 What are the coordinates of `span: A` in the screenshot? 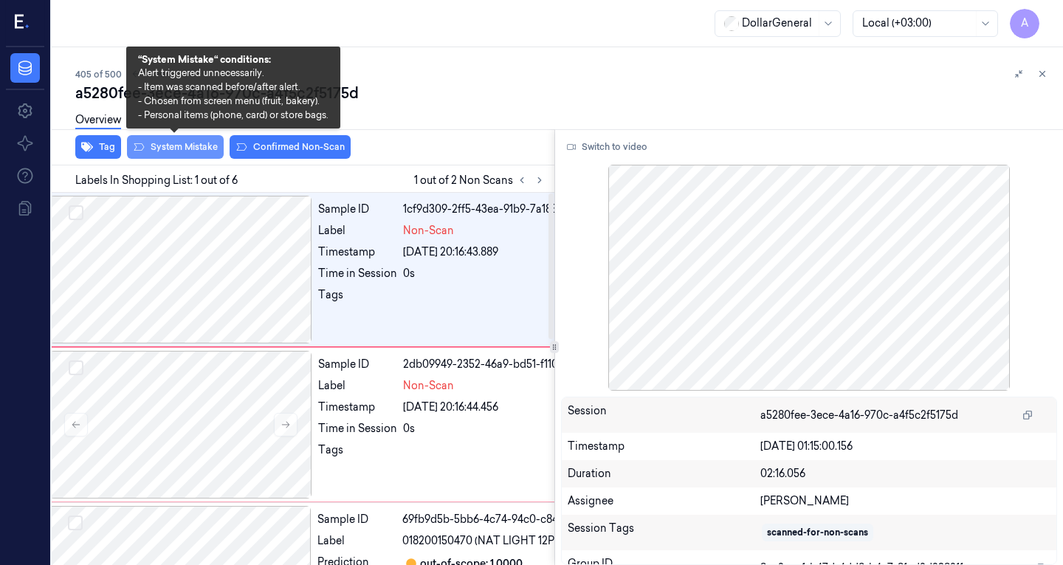 It's located at (1025, 24).